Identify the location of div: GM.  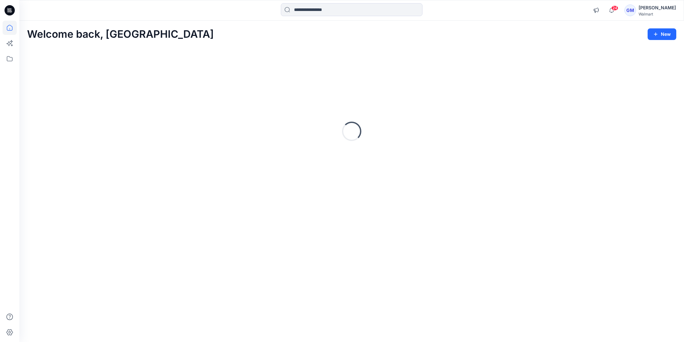
(631, 10).